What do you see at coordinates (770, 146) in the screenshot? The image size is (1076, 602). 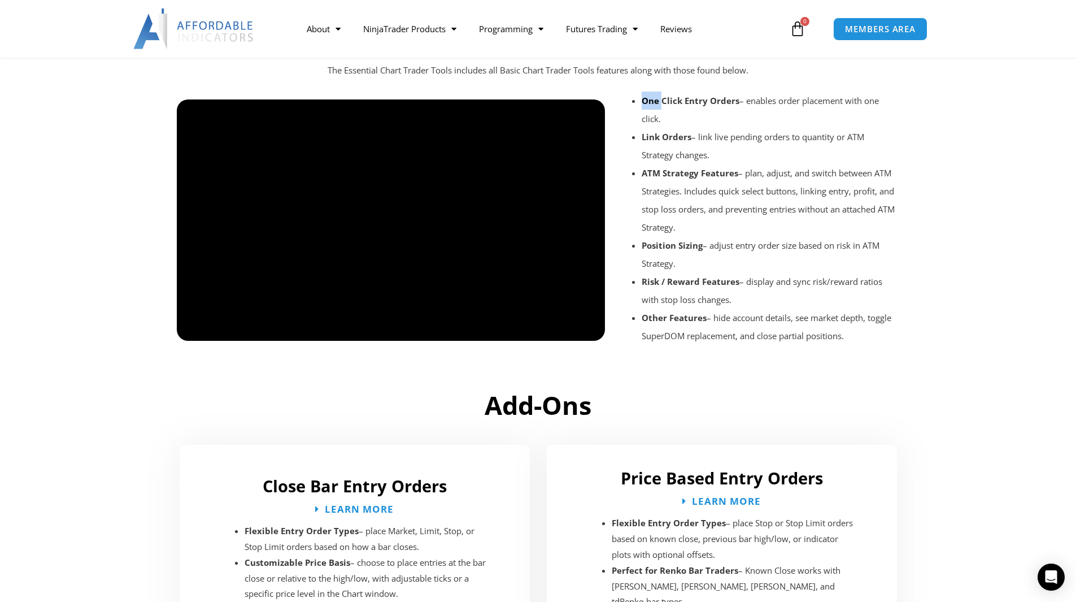 I see `li: – link live pending orders to quantity or ATM Strategy changes.` at bounding box center [770, 146].